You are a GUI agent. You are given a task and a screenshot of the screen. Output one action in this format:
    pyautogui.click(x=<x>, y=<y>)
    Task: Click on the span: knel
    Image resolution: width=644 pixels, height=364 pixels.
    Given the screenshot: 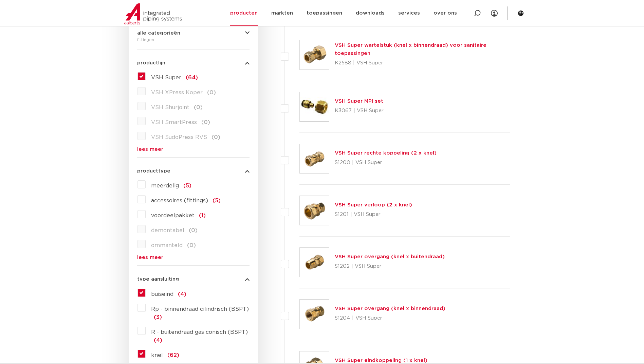 What is the action you would take?
    pyautogui.click(x=157, y=356)
    